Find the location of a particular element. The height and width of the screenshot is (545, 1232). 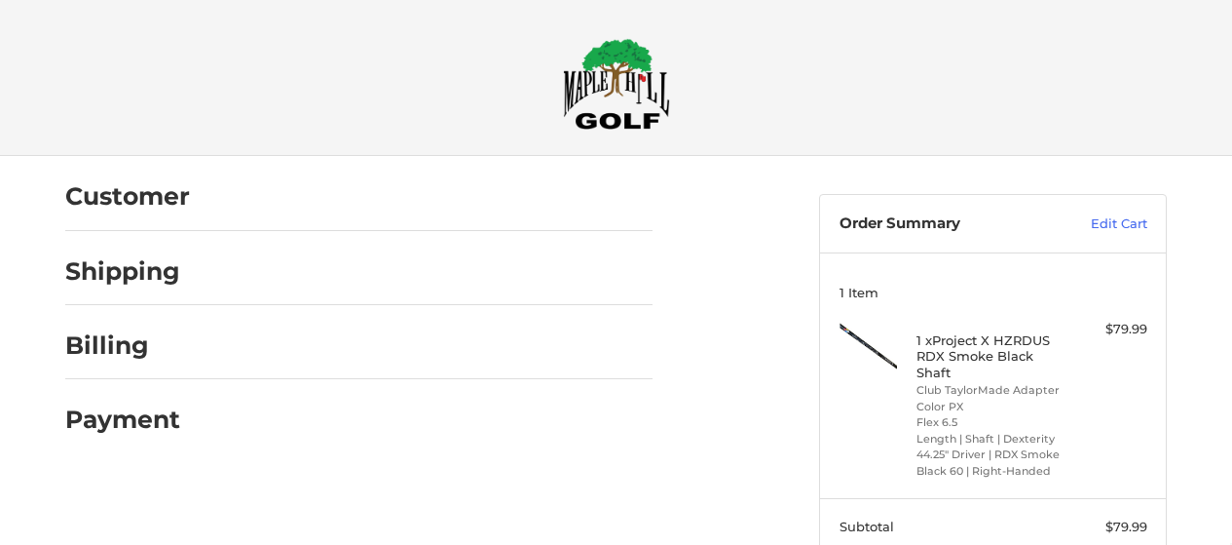

img: Maple Hill Golf is located at coordinates (617, 84).